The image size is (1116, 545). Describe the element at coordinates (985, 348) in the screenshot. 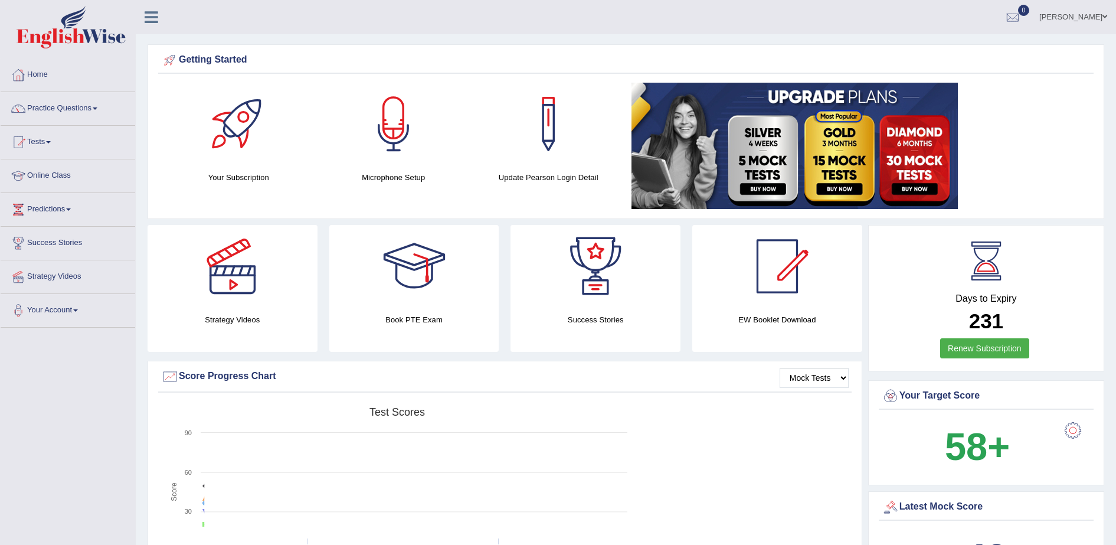

I see `a: Renew Subscription` at that location.